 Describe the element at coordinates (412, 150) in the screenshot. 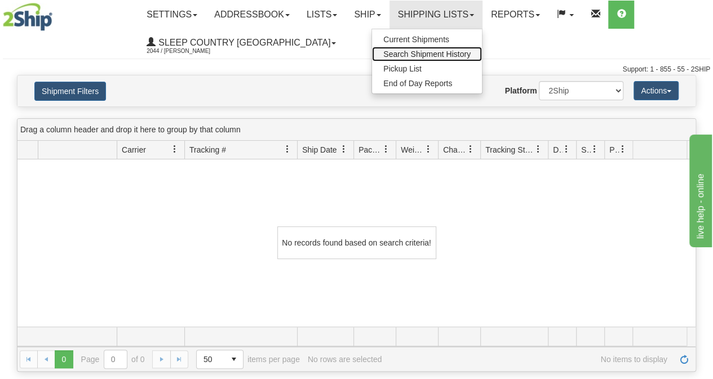

I see `span: Weight` at that location.